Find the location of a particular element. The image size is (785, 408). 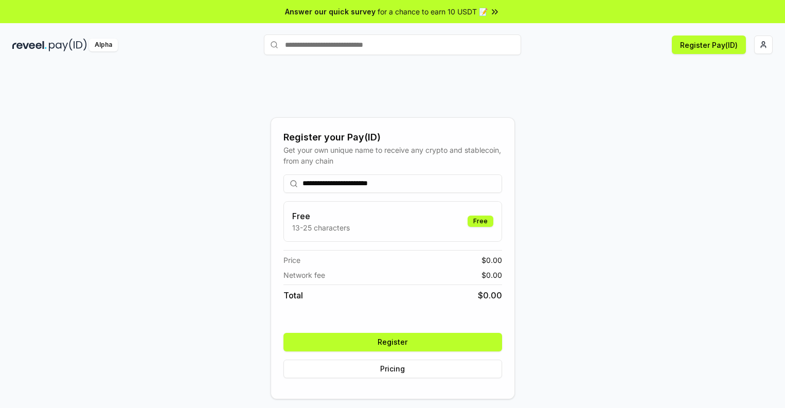

button: Register Pay(ID) is located at coordinates (709, 45).